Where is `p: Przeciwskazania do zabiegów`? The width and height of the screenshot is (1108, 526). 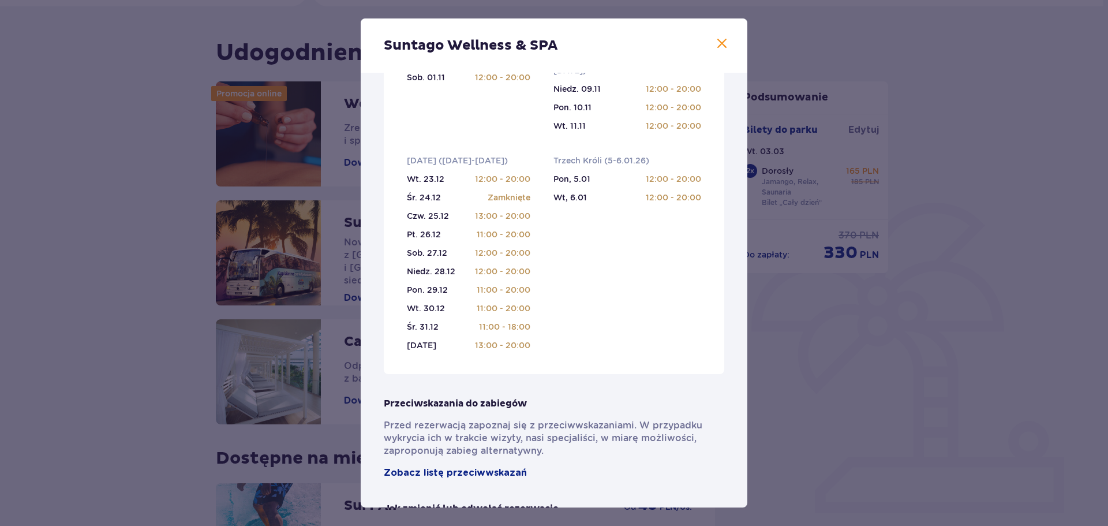
p: Przeciwskazania do zabiegów is located at coordinates (455, 403).